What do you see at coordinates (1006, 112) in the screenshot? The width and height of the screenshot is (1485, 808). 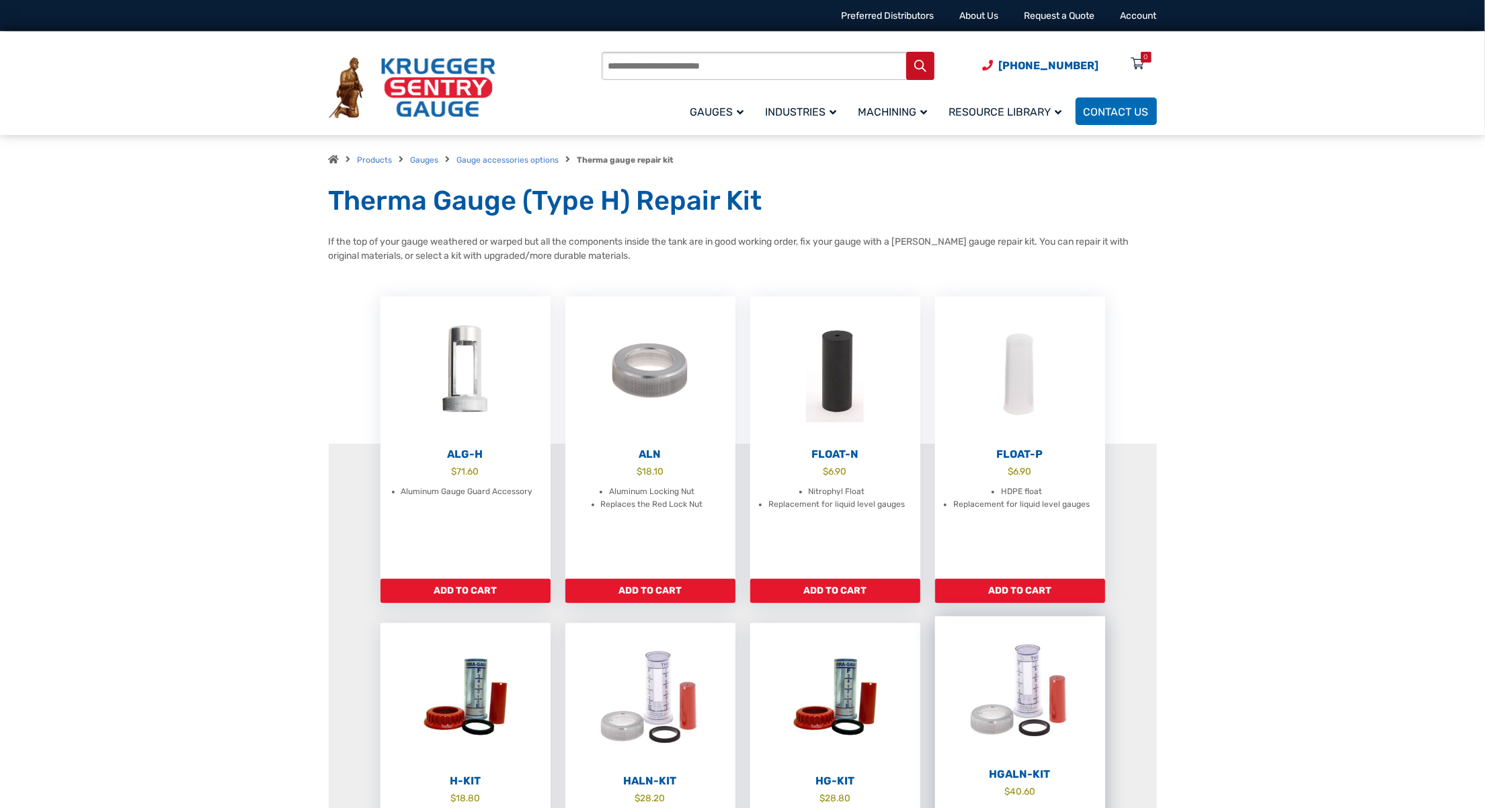 I see `span: Resource Library` at bounding box center [1006, 112].